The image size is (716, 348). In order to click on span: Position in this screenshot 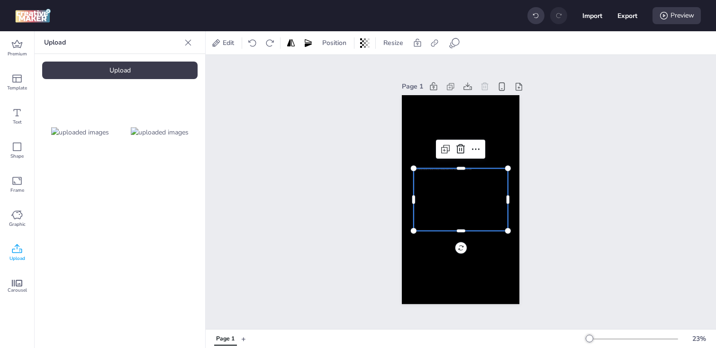, I will do `click(334, 43)`.